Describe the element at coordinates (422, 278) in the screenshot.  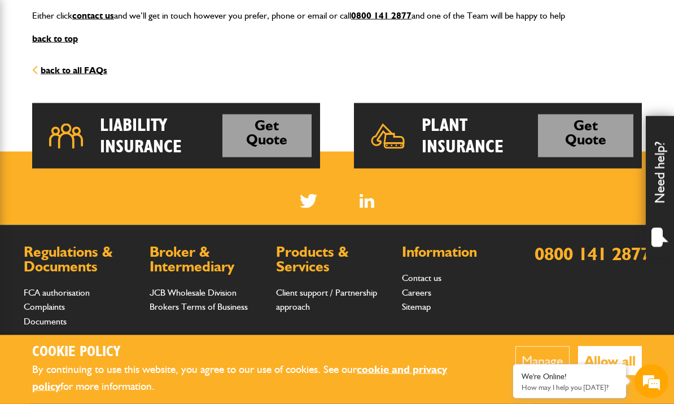
I see `a: Contact us` at that location.